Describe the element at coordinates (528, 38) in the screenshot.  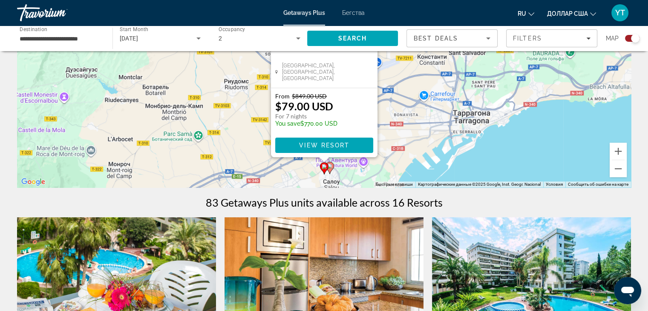
I see `span: Filters` at that location.